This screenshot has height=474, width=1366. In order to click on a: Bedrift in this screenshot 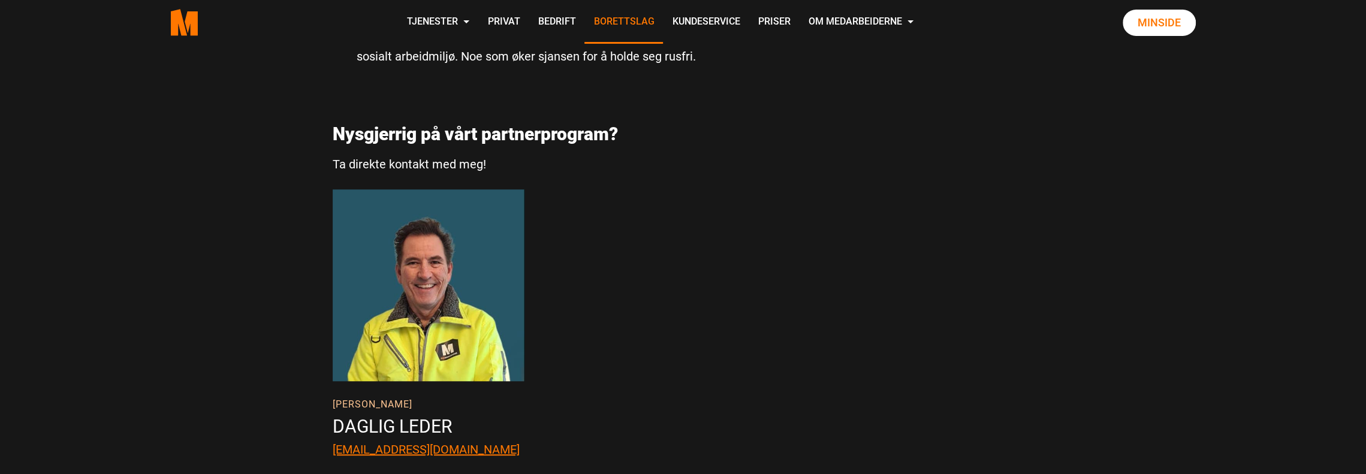, I will do `click(556, 22)`.